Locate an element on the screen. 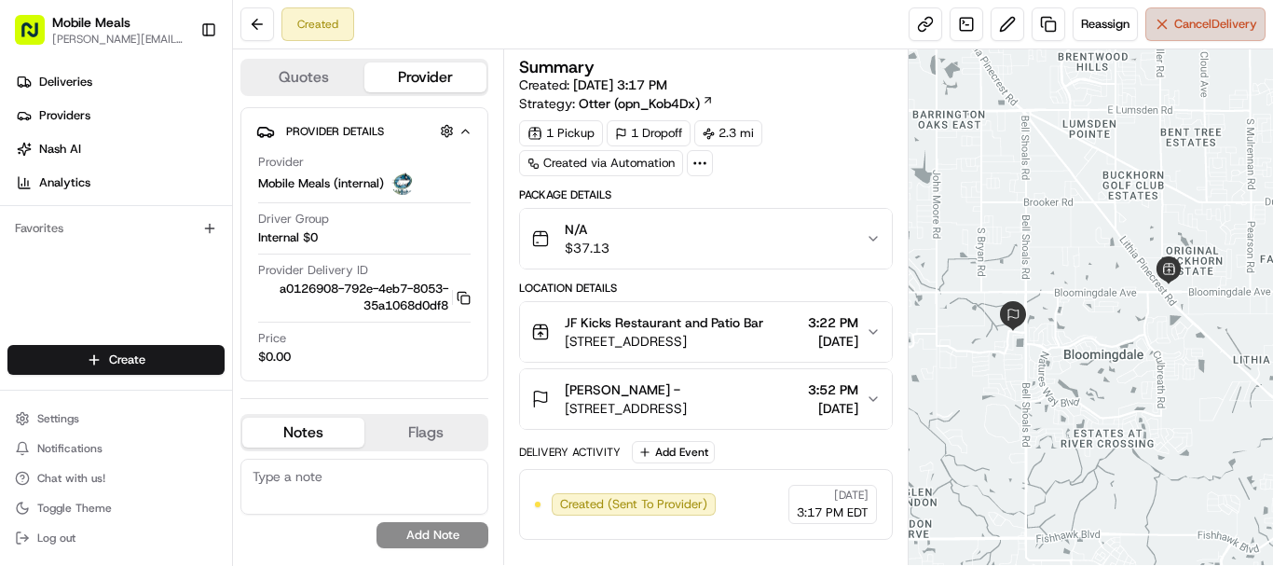 The image size is (1273, 566). a: Deliveries is located at coordinates (119, 82).